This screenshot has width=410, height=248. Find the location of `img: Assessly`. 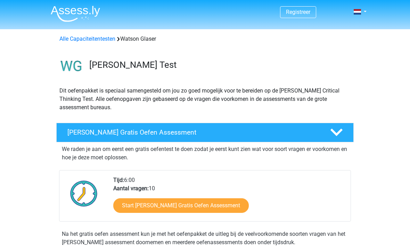

img: Assessly is located at coordinates (75, 14).